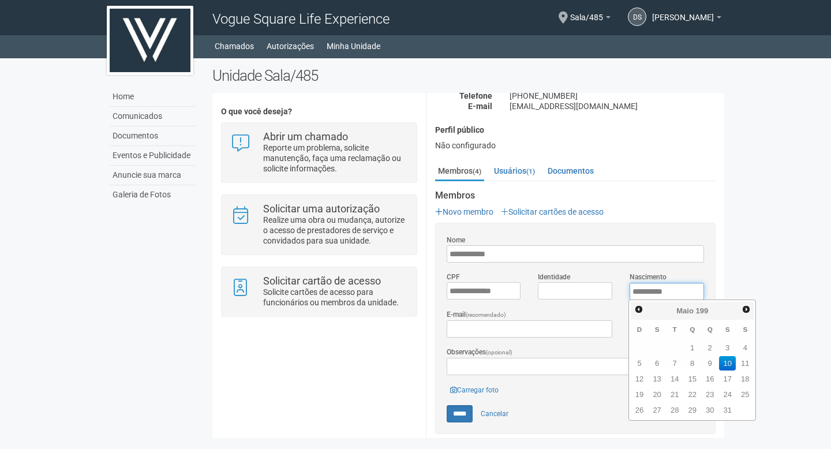 The height and width of the screenshot is (449, 831). I want to click on strong: Solicitar uma autorização, so click(322, 208).